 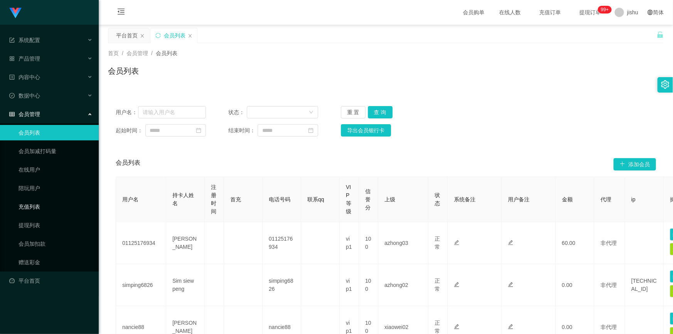 I want to click on a: 陪玩用户, so click(x=56, y=188).